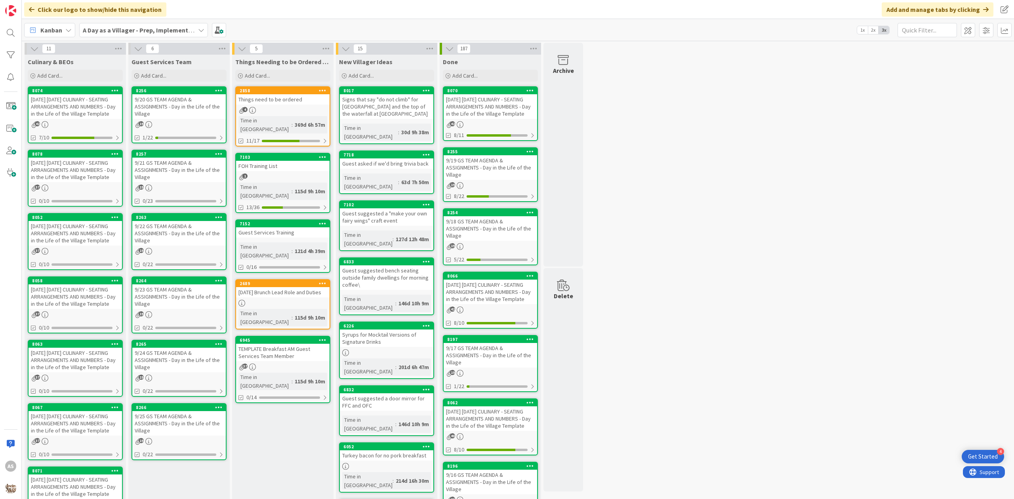 The image size is (1014, 499). Describe the element at coordinates (360, 49) in the screenshot. I see `span: 15` at that location.